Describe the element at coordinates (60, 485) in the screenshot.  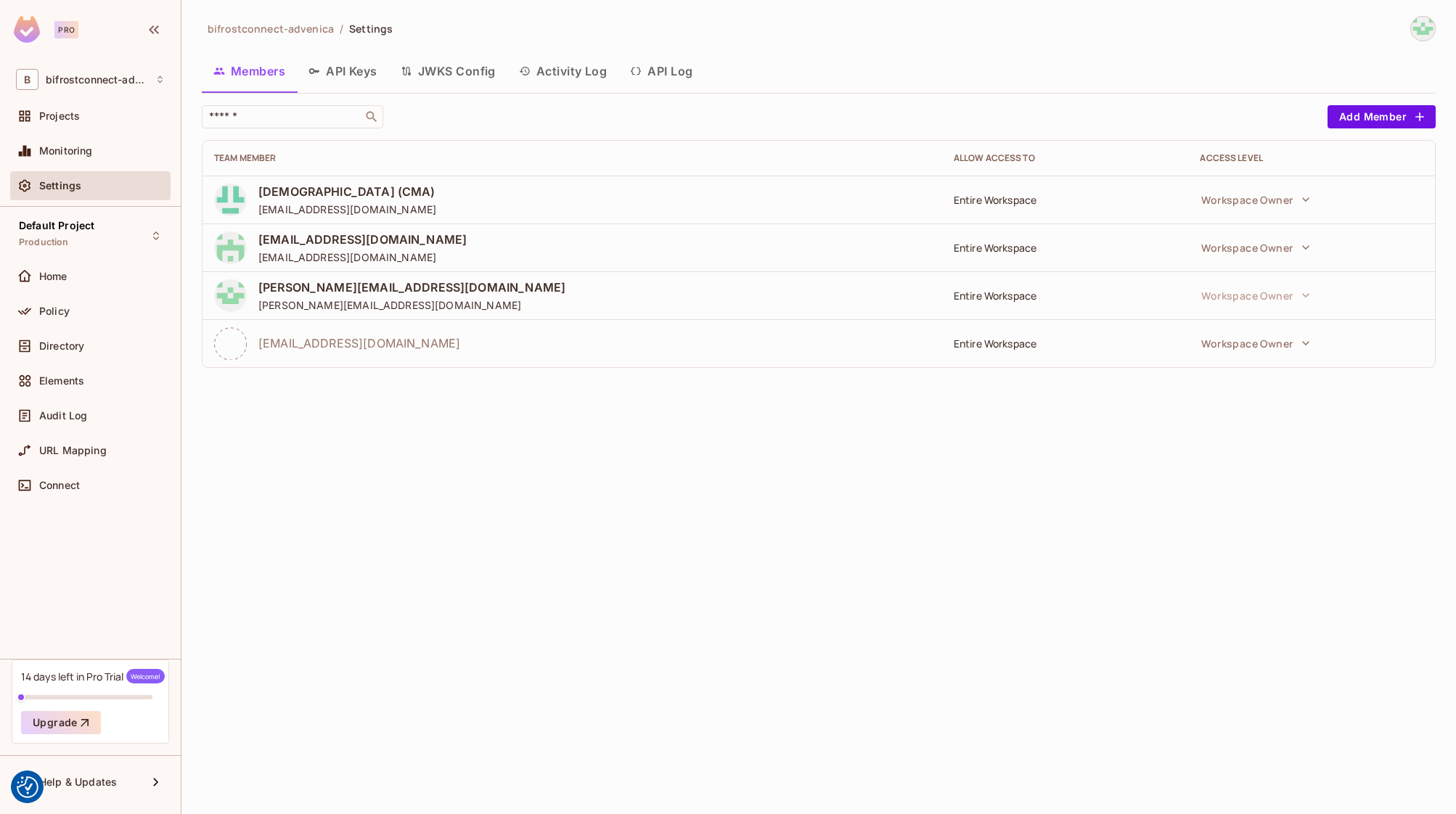
I see `span: Connect` at that location.